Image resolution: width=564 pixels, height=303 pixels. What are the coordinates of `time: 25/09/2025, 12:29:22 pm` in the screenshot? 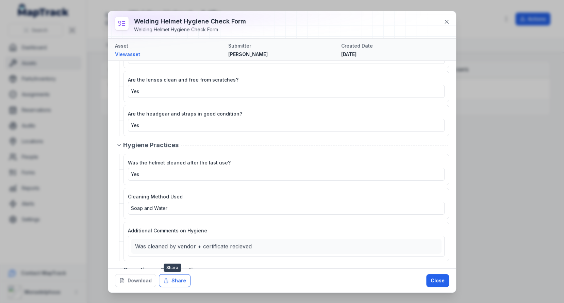 It's located at (349, 54).